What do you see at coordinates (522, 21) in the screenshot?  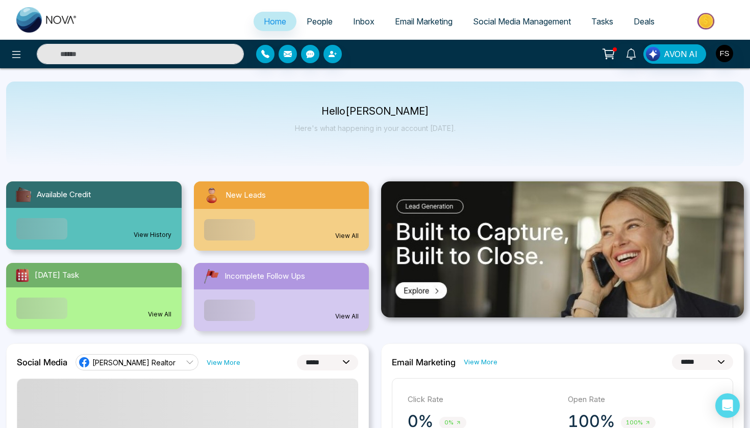 I see `a: Social Media Management` at bounding box center [522, 21].